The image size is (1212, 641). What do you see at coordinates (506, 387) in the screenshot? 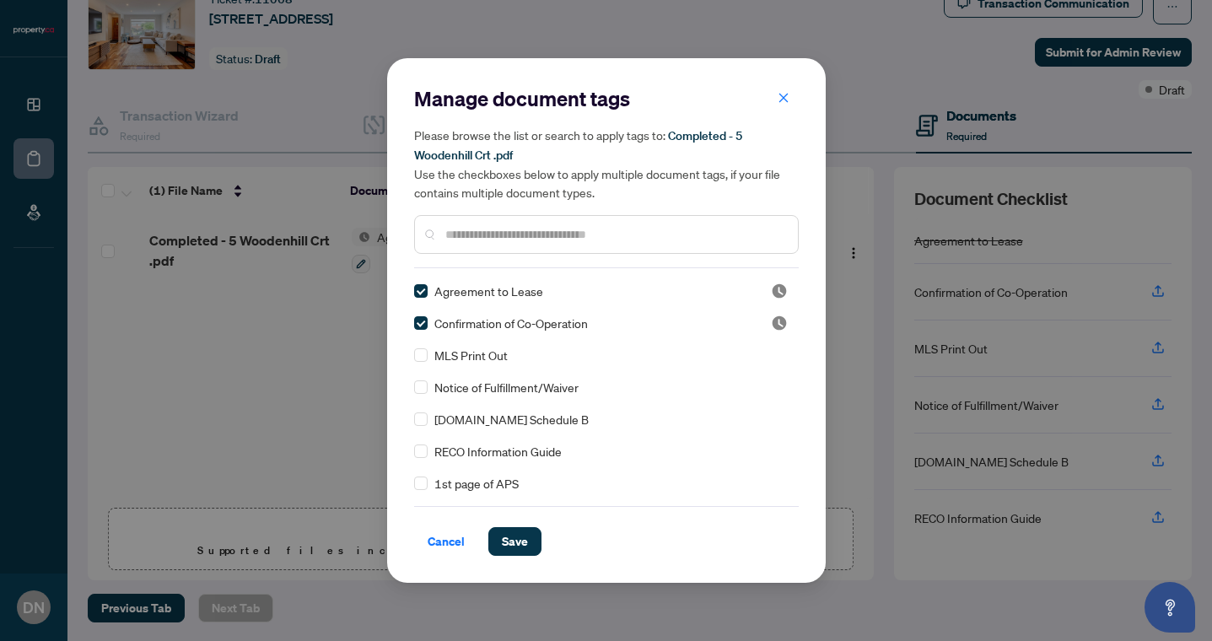
I see `span: Notice of Fulfillment/Waiver` at bounding box center [506, 387].